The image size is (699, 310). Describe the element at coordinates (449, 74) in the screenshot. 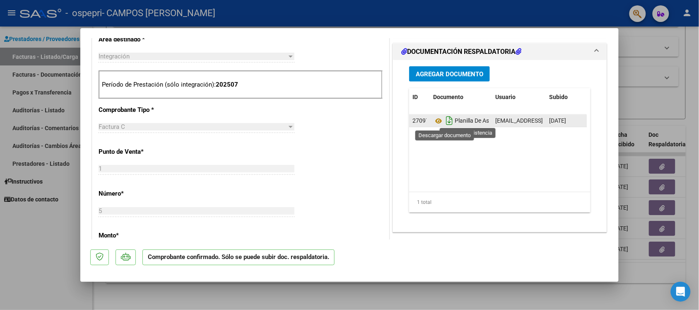

I see `span: Agregar Documento` at that location.